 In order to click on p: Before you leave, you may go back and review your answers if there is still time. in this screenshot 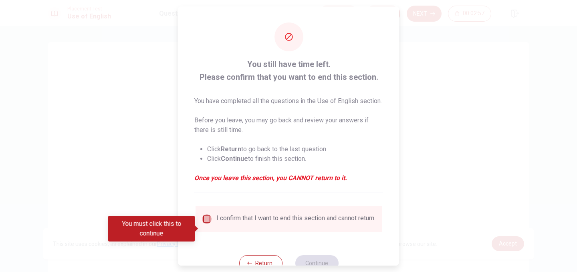, I will do `click(289, 125)`.